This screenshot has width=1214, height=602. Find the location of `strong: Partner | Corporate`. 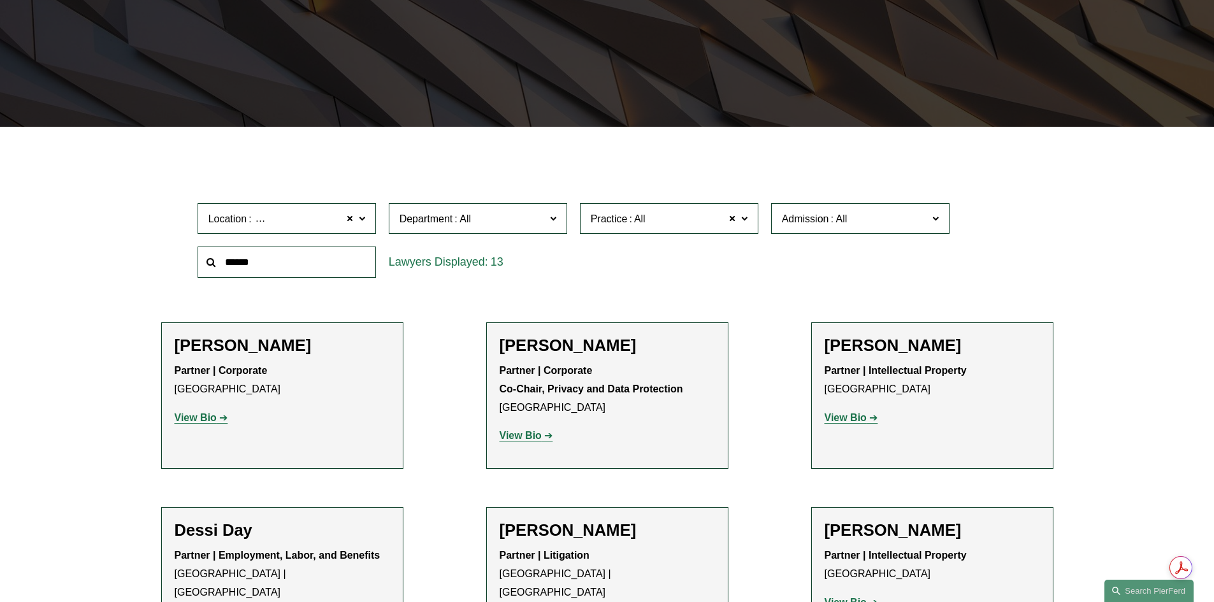

strong: Partner | Corporate is located at coordinates (221, 370).